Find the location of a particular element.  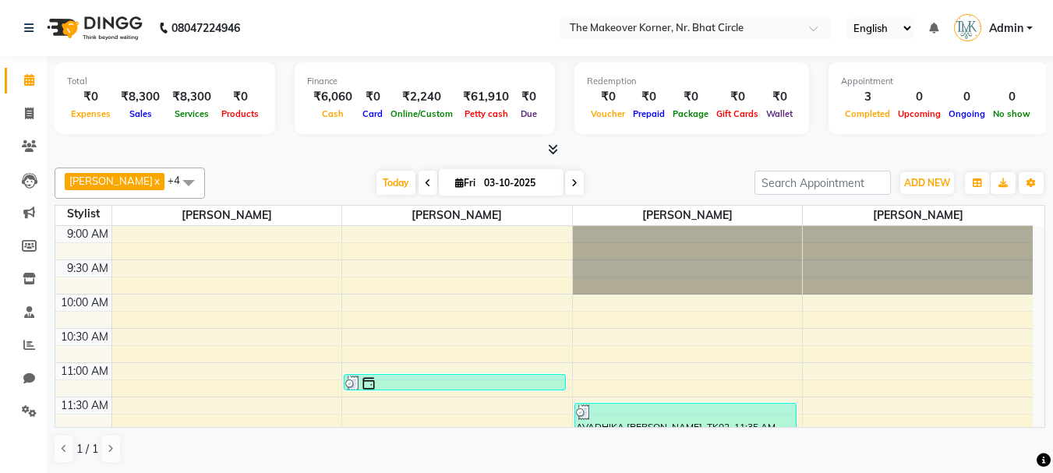

span: Wallet is located at coordinates (780, 114).